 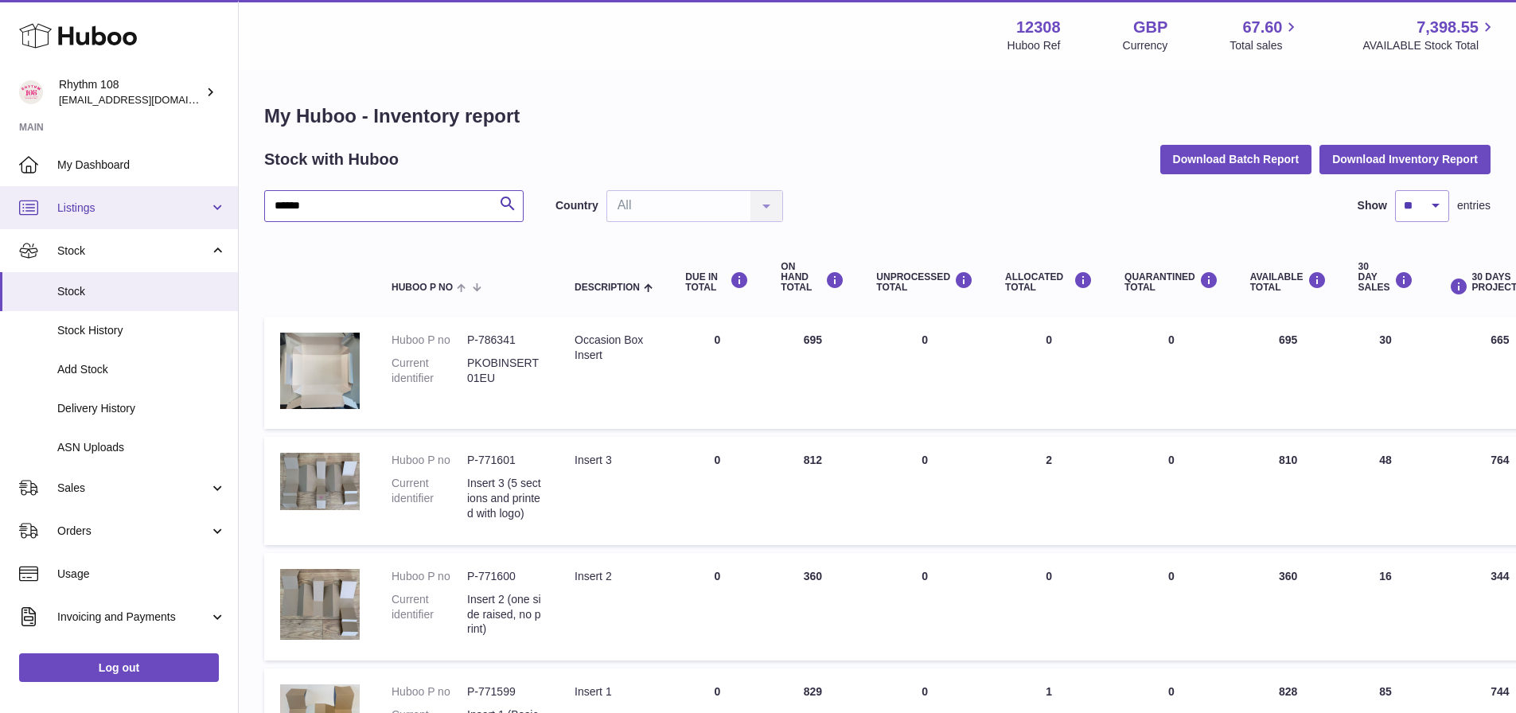 What do you see at coordinates (613, 460) in the screenshot?
I see `div: Insert 3` at bounding box center [613, 460].